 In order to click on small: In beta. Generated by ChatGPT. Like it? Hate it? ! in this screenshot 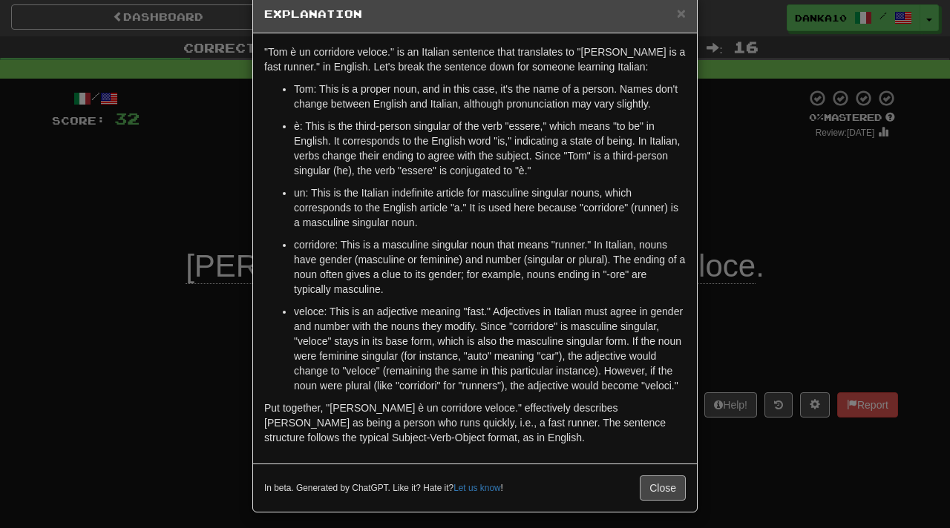, I will do `click(384, 488)`.